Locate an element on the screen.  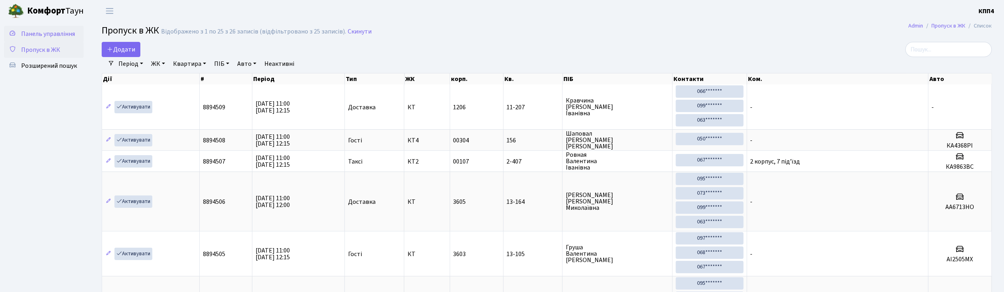
nav: breadcrumb is located at coordinates (950, 26).